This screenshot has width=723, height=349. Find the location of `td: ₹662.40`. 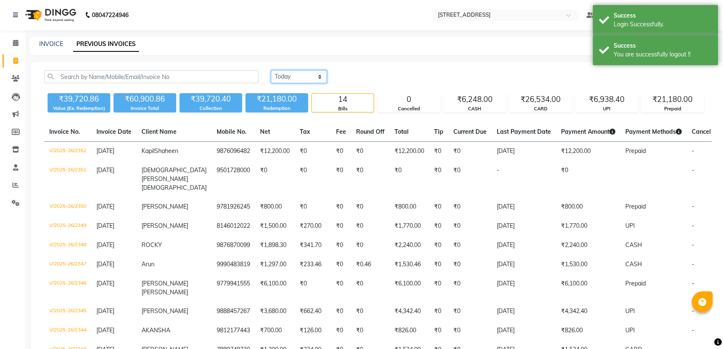

td: ₹662.40 is located at coordinates (313, 311).